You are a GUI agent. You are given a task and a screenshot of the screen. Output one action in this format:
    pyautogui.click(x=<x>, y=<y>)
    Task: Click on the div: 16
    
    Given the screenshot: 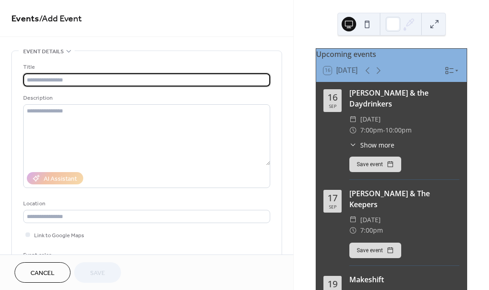 What is the action you would take?
    pyautogui.click(x=332, y=97)
    